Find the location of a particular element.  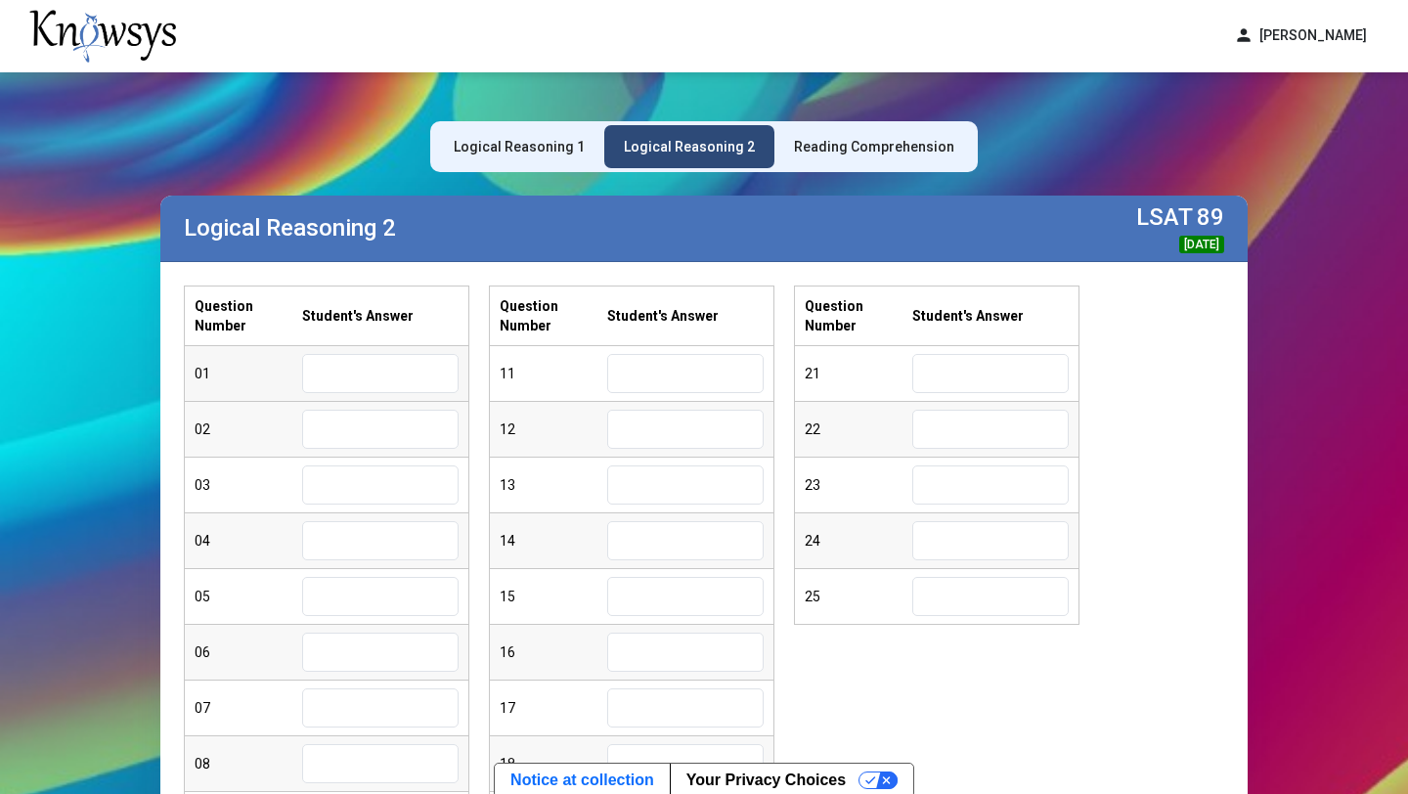

div: 21 is located at coordinates (859, 374).